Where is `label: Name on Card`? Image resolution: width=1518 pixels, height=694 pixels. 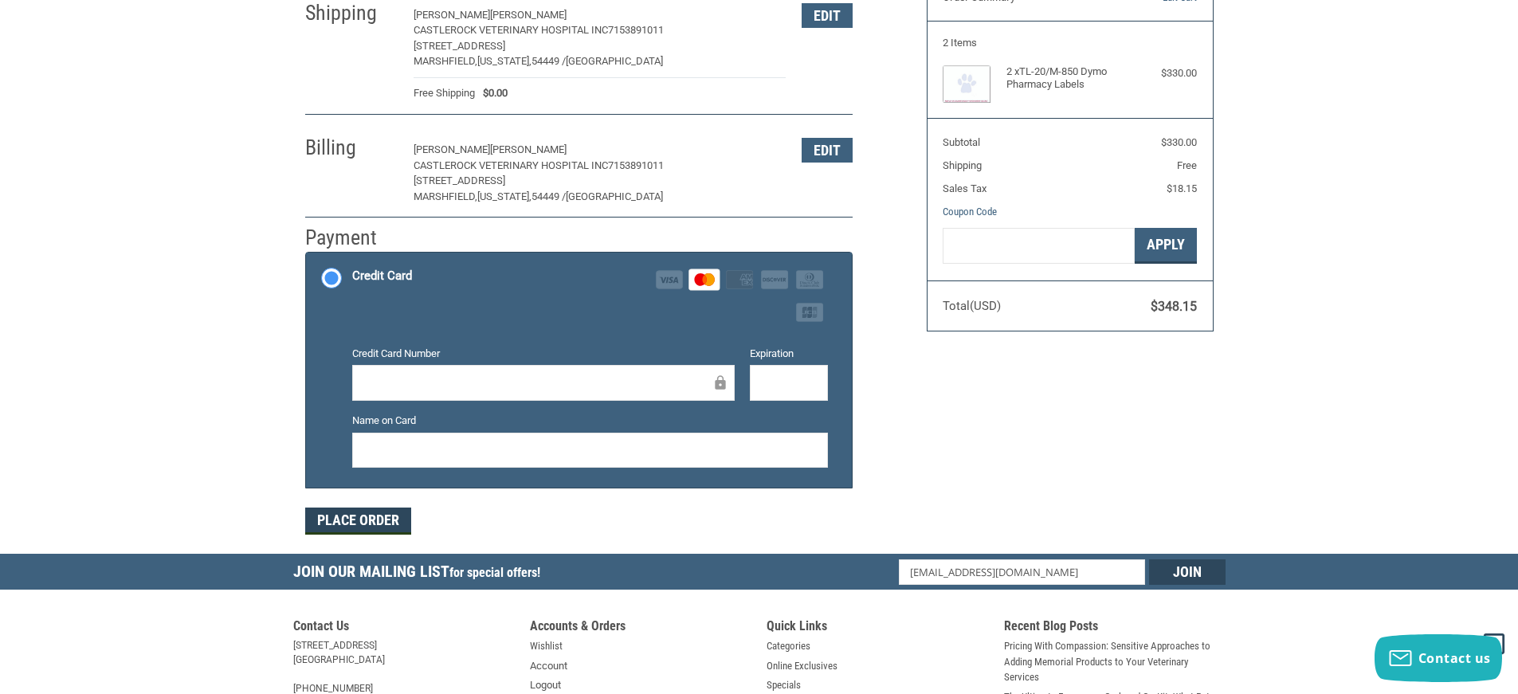
label: Name on Card is located at coordinates (590, 421).